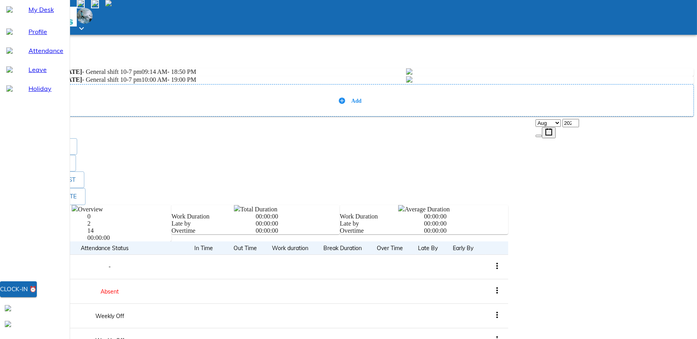 Image resolution: width=697 pixels, height=339 pixels. Describe the element at coordinates (395, 248) in the screenshot. I see `span: Over Time` at that location.